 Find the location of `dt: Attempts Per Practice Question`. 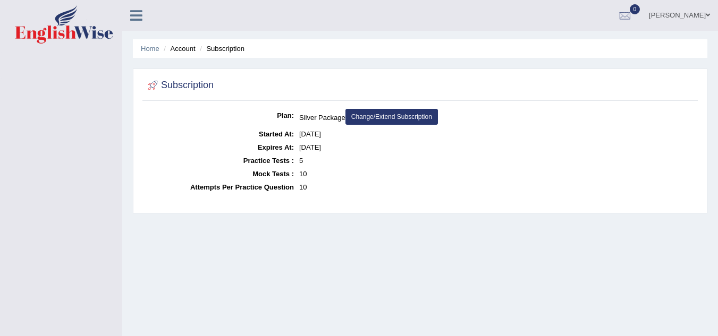

dt: Attempts Per Practice Question is located at coordinates (219, 187).